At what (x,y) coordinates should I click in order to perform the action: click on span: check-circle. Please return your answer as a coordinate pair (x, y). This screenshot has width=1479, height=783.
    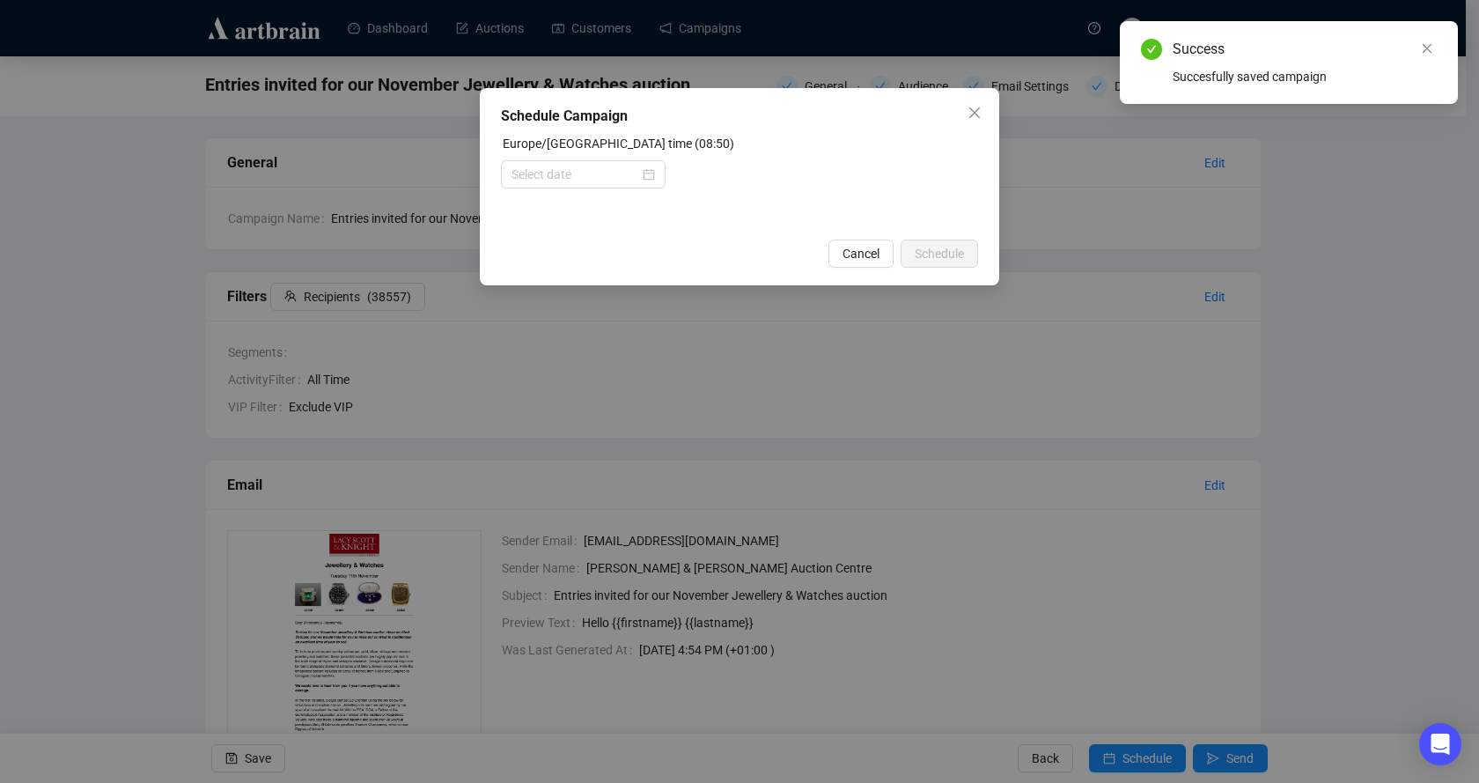
    Looking at the image, I should click on (1152, 49).